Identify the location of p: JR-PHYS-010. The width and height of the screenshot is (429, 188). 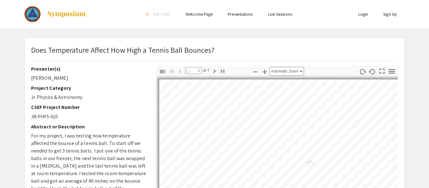
(89, 117).